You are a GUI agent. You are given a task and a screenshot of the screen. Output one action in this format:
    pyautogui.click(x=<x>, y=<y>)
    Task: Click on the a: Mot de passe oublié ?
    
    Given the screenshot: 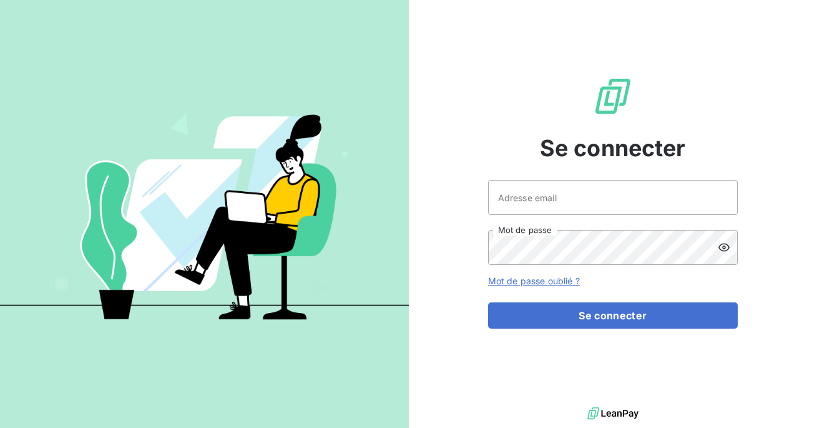 What is the action you would take?
    pyautogui.click(x=534, y=280)
    